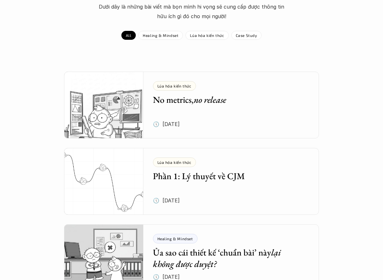  Describe the element at coordinates (226, 258) in the screenshot. I see `h5: Ủa sao cái thiết kế ‘chuẩn bài’ này` at that location.